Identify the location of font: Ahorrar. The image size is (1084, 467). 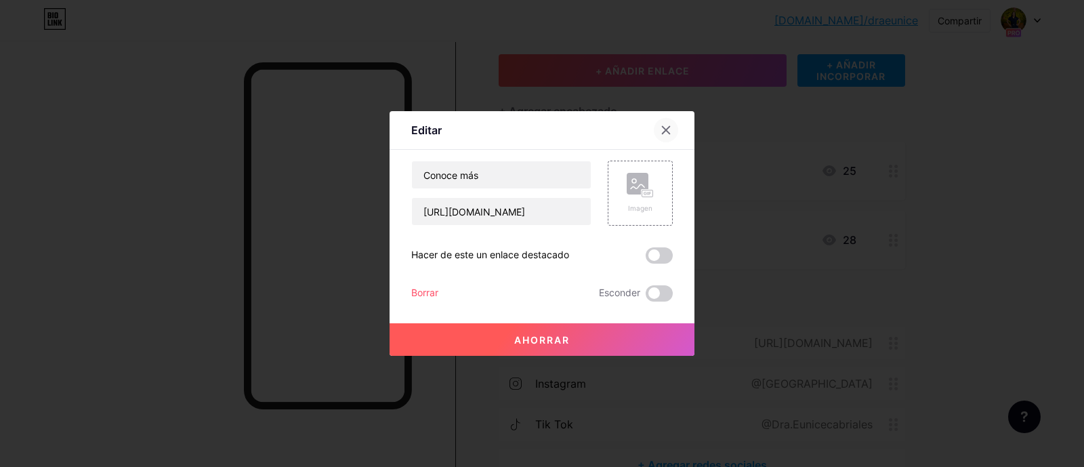
(542, 339).